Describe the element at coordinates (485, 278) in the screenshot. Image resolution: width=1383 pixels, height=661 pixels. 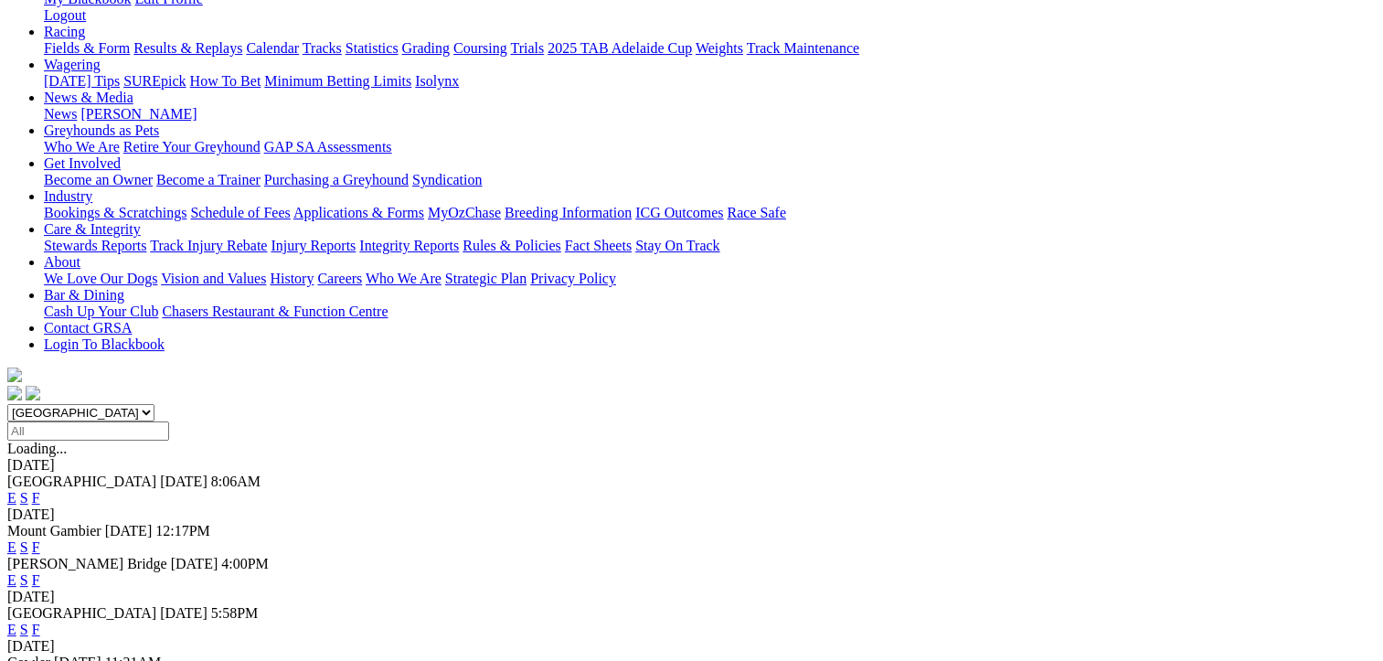
I see `a: Strategic Plan` at that location.